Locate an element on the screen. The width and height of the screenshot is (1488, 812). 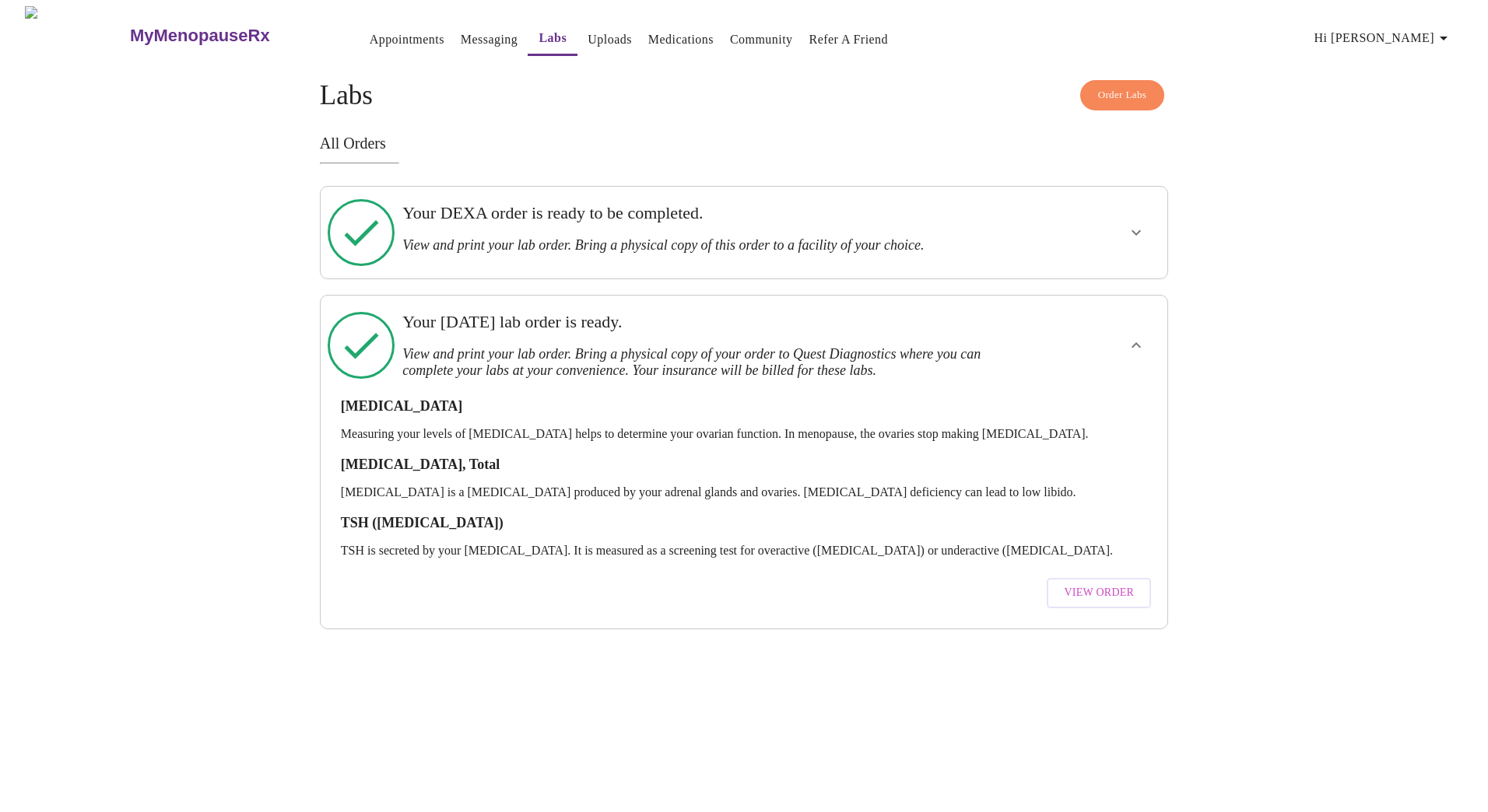
h3: Your DEXA order is ready to be completed. is located at coordinates (703, 213).